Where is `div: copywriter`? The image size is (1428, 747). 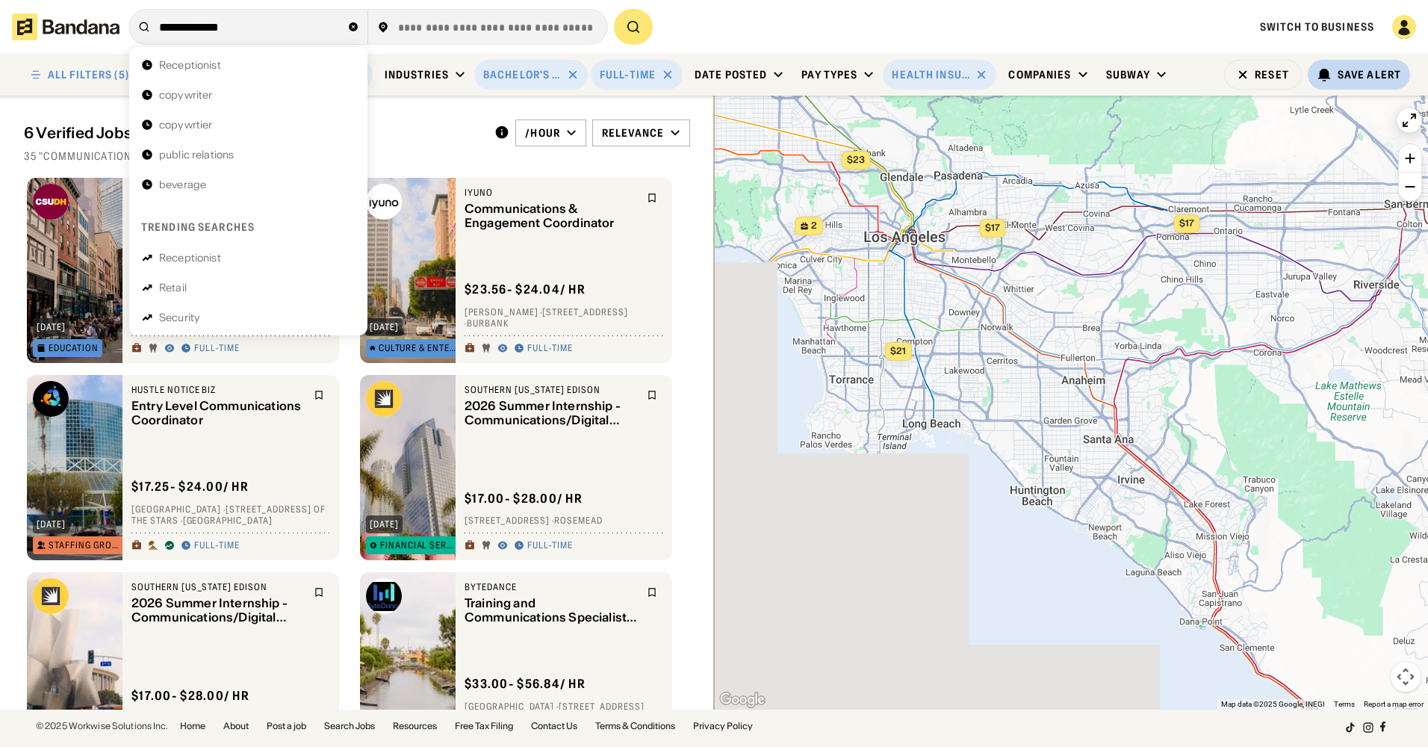
div: copywriter is located at coordinates (185, 95).